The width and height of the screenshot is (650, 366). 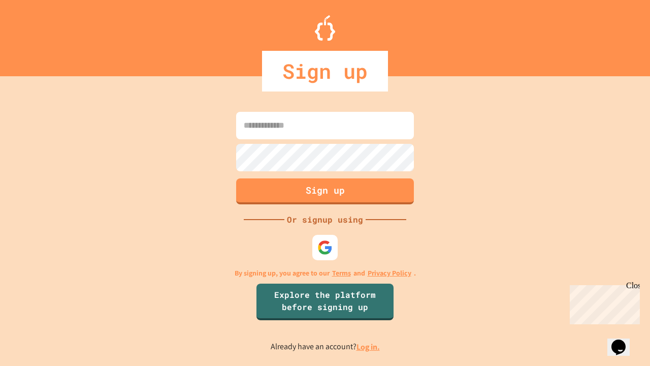 What do you see at coordinates (325, 302) in the screenshot?
I see `a: Explore the platform before signing up` at bounding box center [325, 302].